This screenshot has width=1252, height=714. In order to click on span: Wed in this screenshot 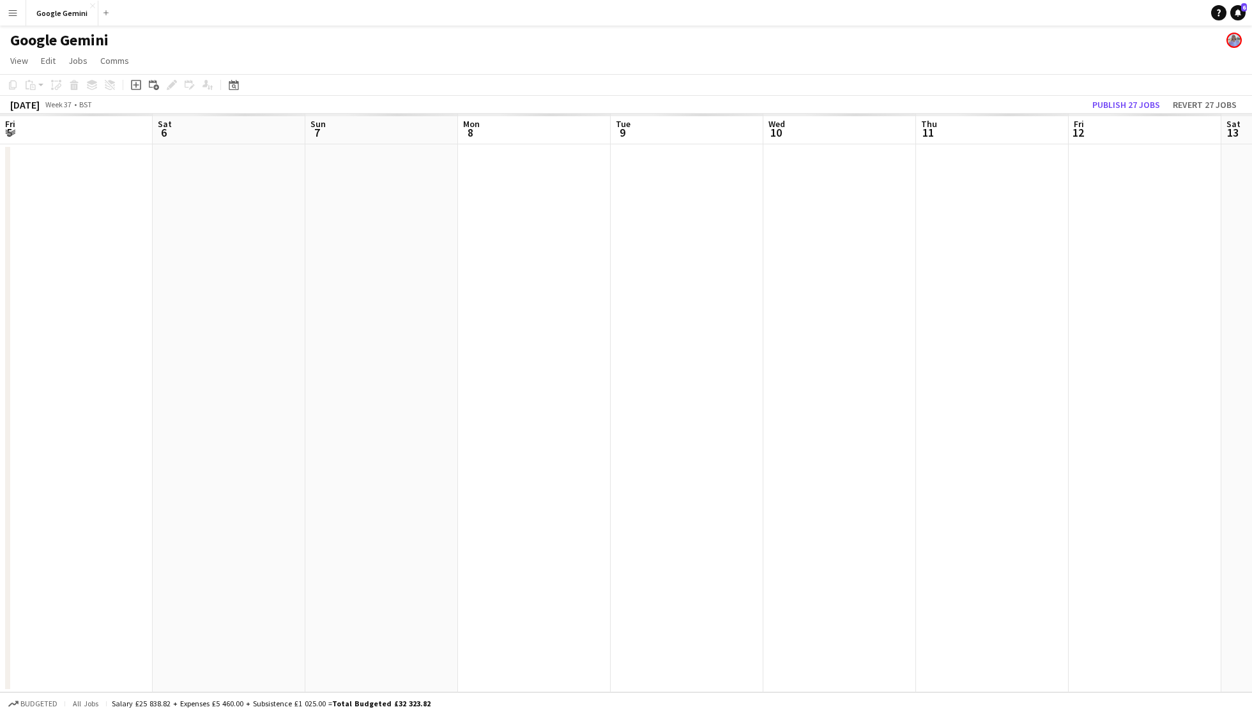, I will do `click(777, 124)`.